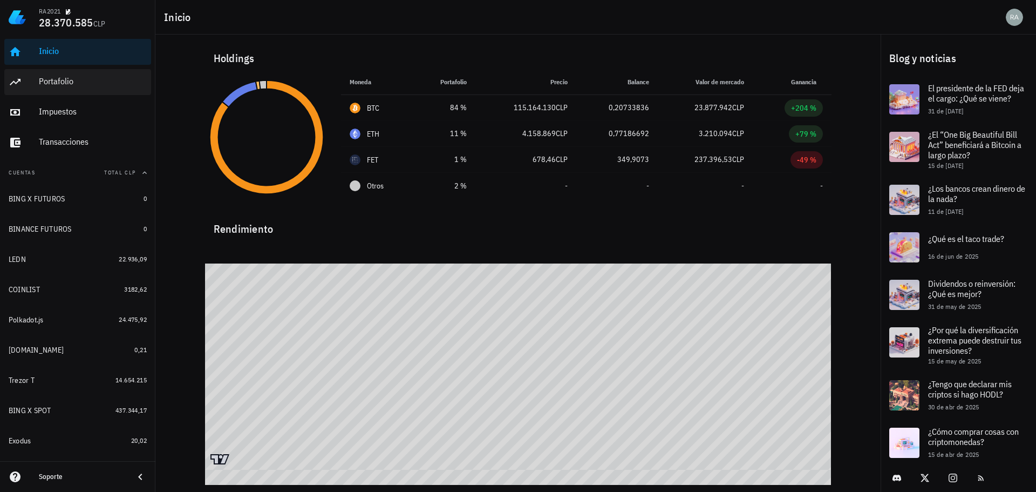 This screenshot has width=1036, height=492. What do you see at coordinates (714, 159) in the screenshot?
I see `span: 237.396,53` at bounding box center [714, 159].